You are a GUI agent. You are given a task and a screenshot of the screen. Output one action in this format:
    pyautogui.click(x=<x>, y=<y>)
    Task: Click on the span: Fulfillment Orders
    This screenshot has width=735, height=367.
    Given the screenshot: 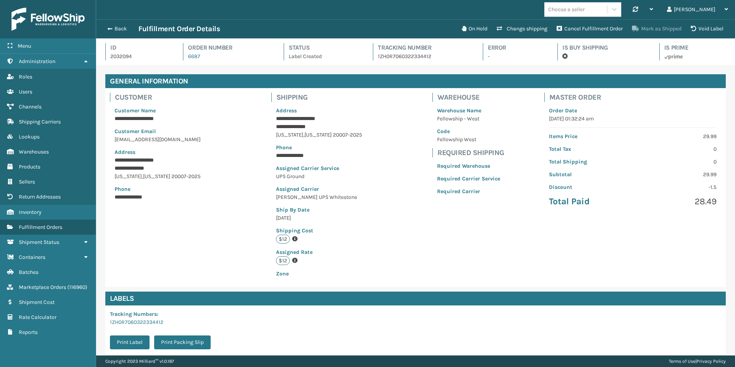 What is the action you would take?
    pyautogui.click(x=40, y=227)
    